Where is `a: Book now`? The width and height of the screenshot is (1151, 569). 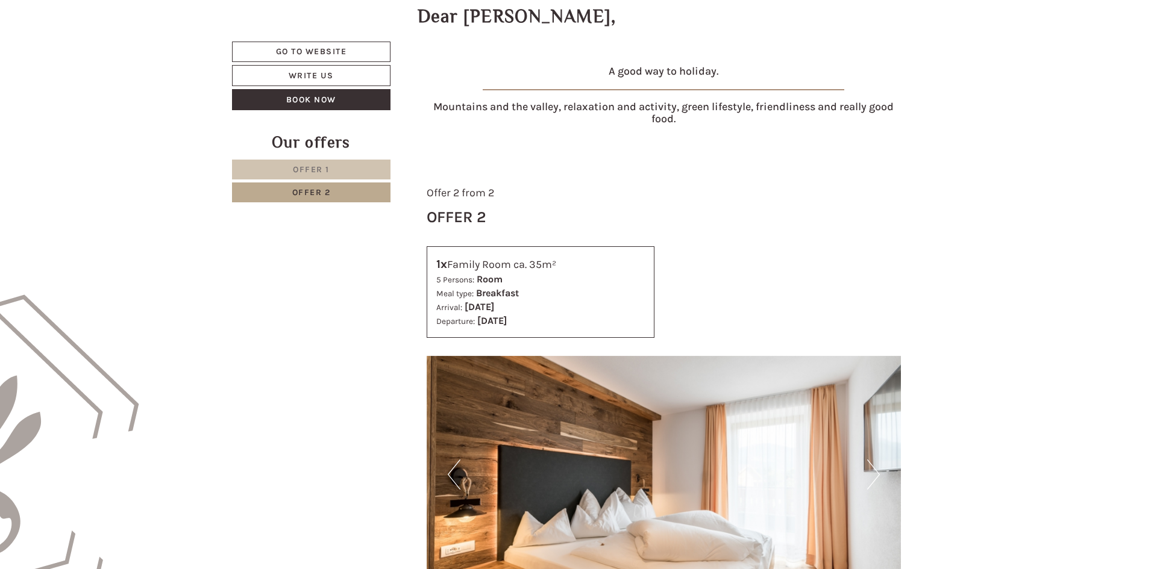 a: Book now is located at coordinates (311, 99).